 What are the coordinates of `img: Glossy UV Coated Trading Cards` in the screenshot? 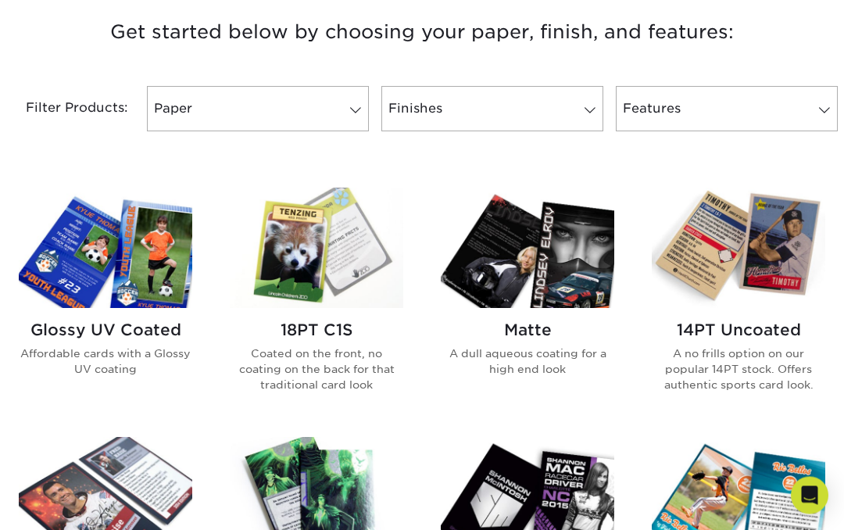 It's located at (105, 248).